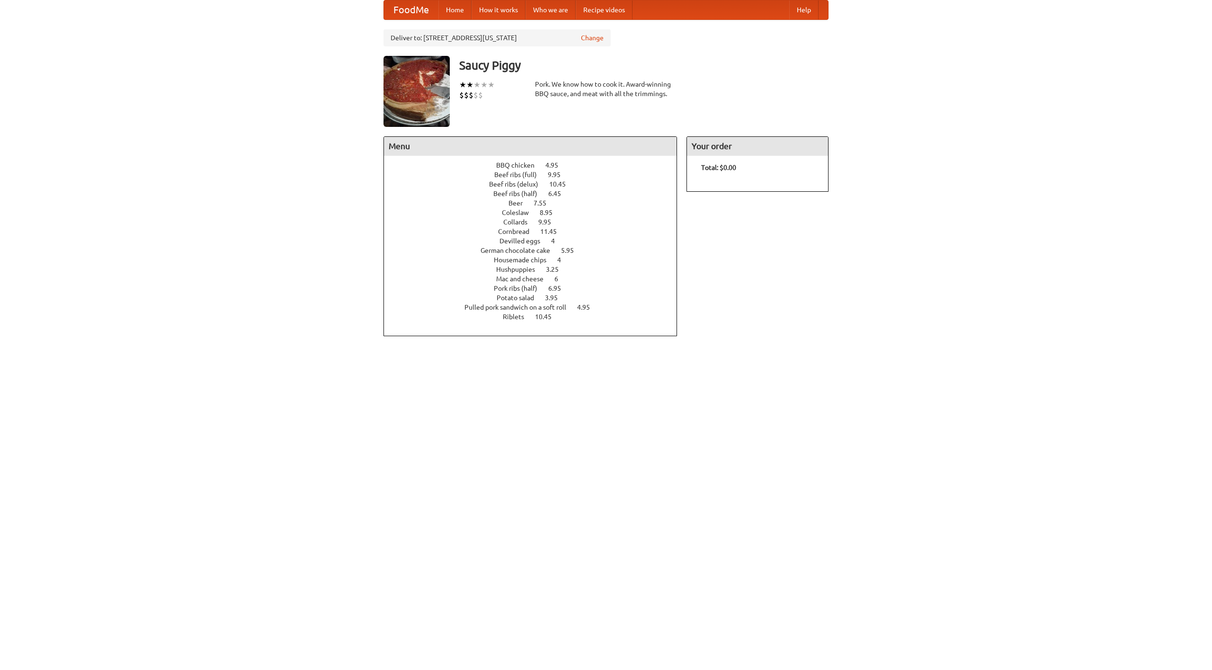 The height and width of the screenshot is (670, 1212). What do you see at coordinates (417, 91) in the screenshot?
I see `img: angular.jpg` at bounding box center [417, 91].